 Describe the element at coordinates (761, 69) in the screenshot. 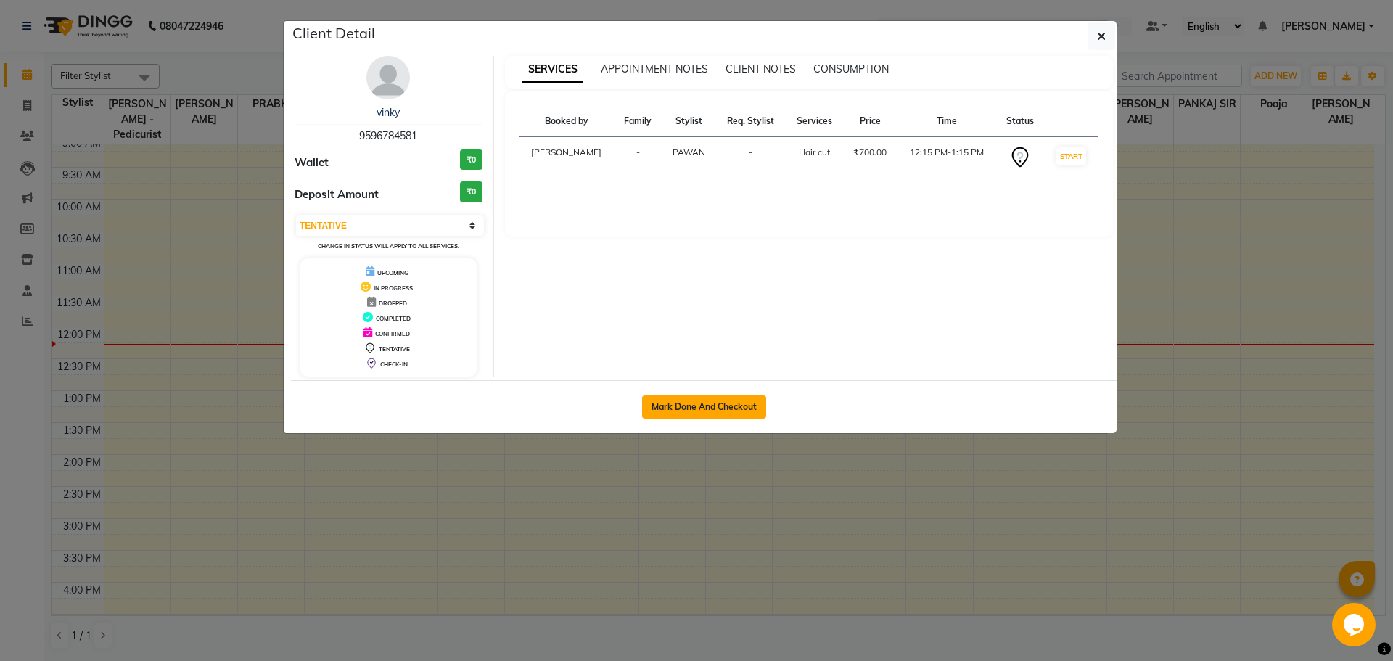

I see `span: CLIENT NOTES` at that location.